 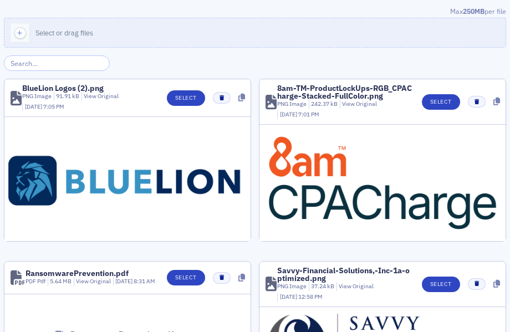 I want to click on div: 91.91 kB, so click(x=66, y=96).